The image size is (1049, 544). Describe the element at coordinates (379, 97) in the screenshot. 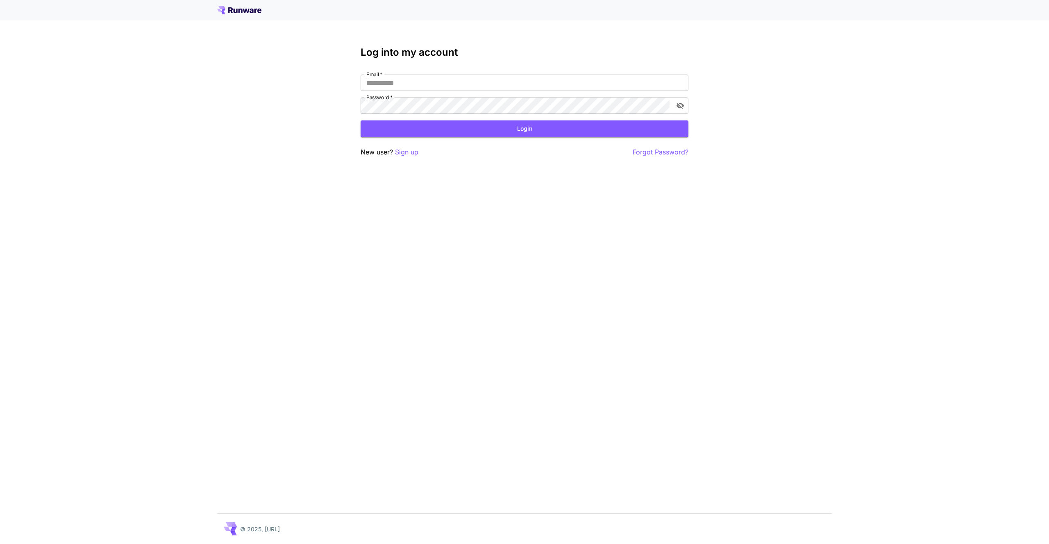

I see `label: Password` at that location.